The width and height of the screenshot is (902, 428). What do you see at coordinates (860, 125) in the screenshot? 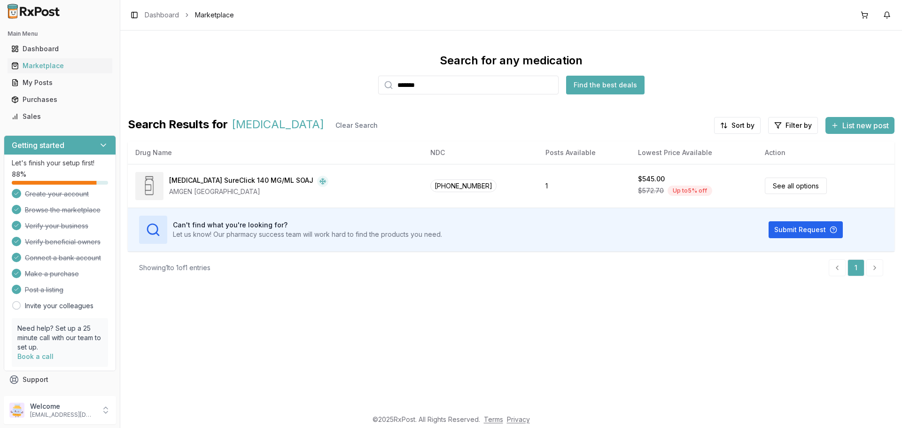
I see `button: List new post` at bounding box center [860, 125].